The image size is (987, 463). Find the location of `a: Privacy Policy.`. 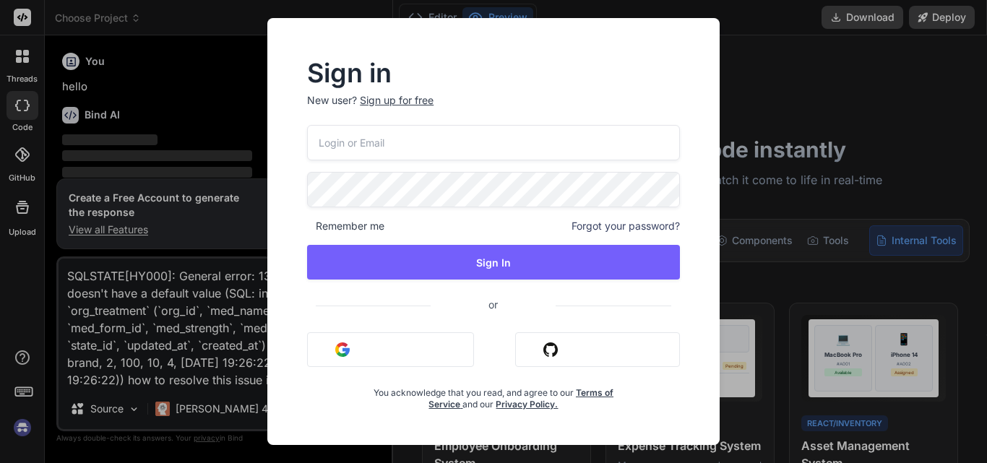

a: Privacy Policy. is located at coordinates (527, 404).